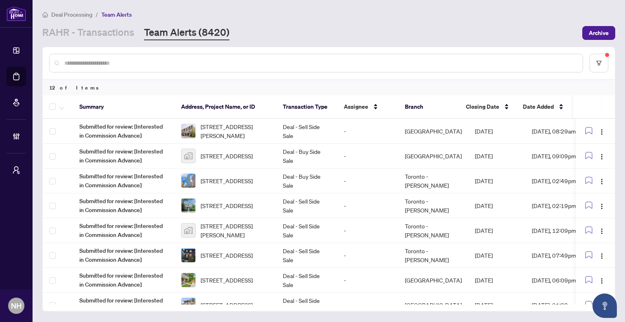  What do you see at coordinates (88, 33) in the screenshot?
I see `a: RAHR - Transactions` at bounding box center [88, 33].